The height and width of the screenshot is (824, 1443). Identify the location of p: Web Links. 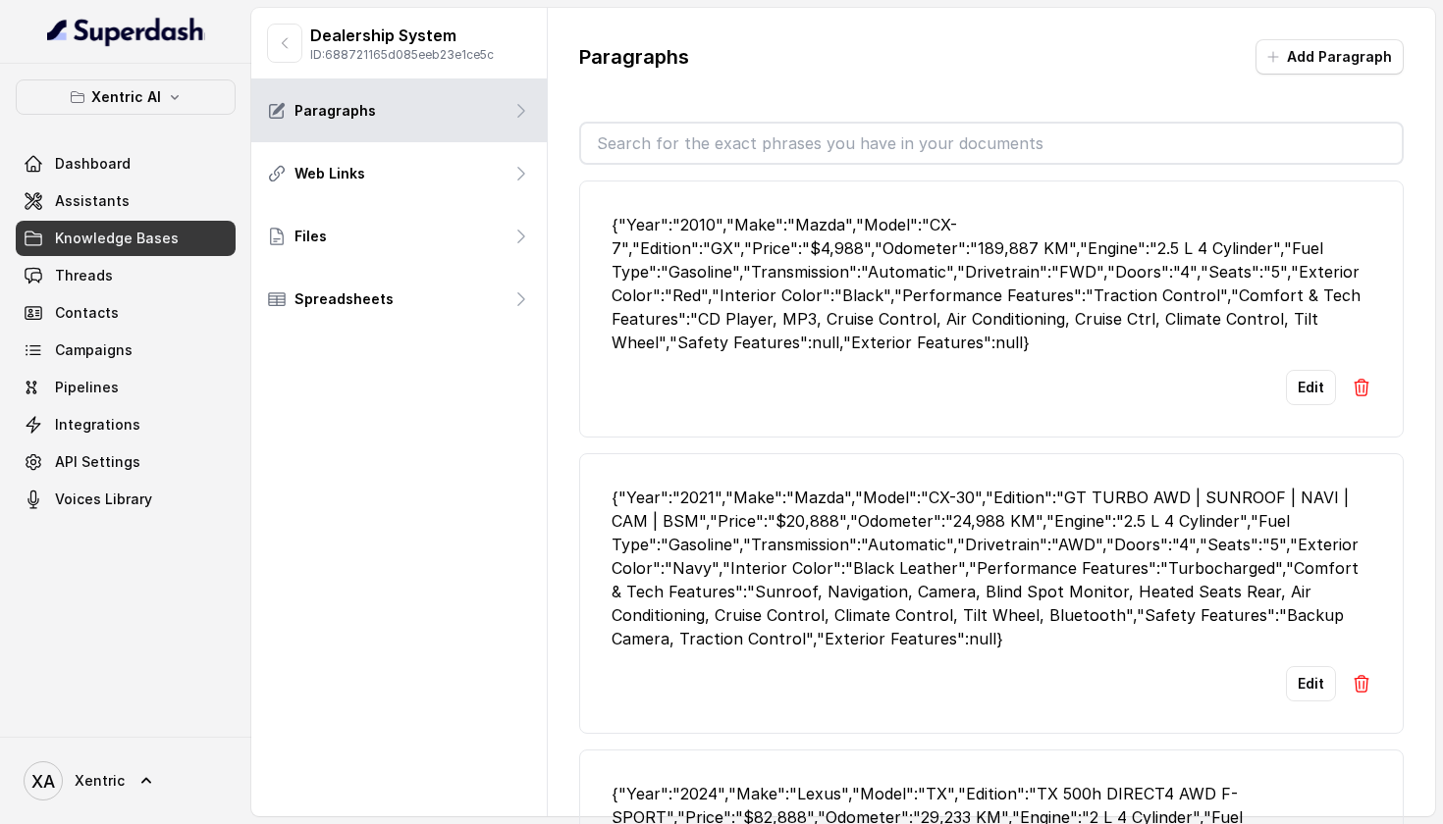
(330, 174).